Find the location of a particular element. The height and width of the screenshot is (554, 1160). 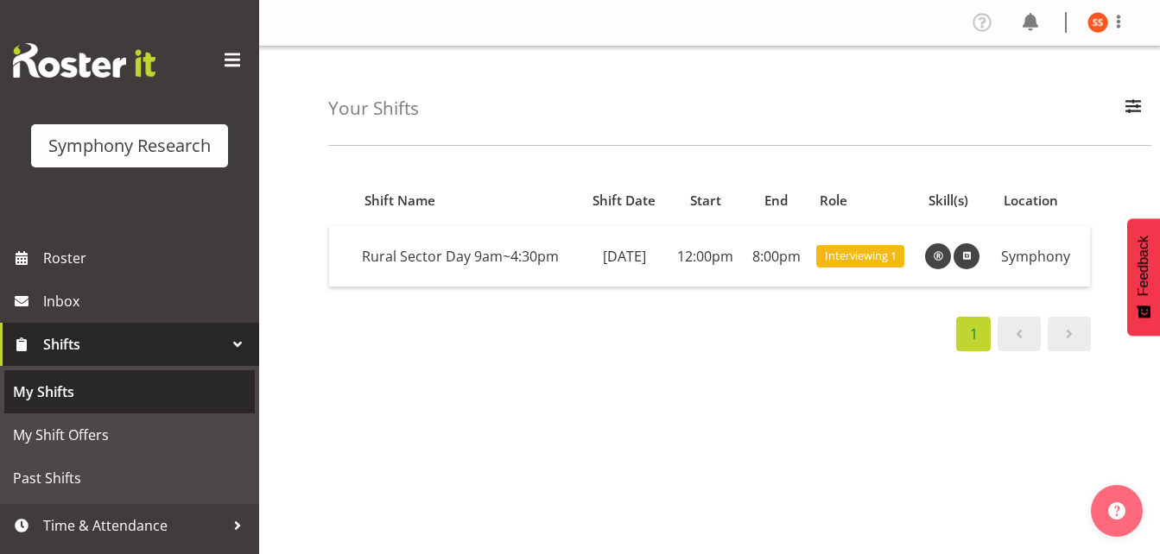

span: My Shift Offers is located at coordinates (130, 435).